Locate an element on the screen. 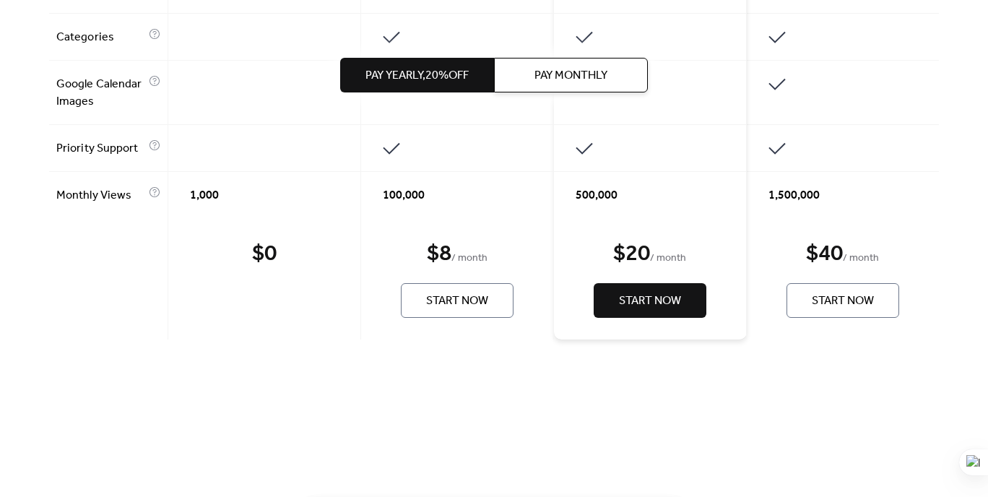 The height and width of the screenshot is (497, 988). button: Pay Yearly,20%off is located at coordinates (417, 75).